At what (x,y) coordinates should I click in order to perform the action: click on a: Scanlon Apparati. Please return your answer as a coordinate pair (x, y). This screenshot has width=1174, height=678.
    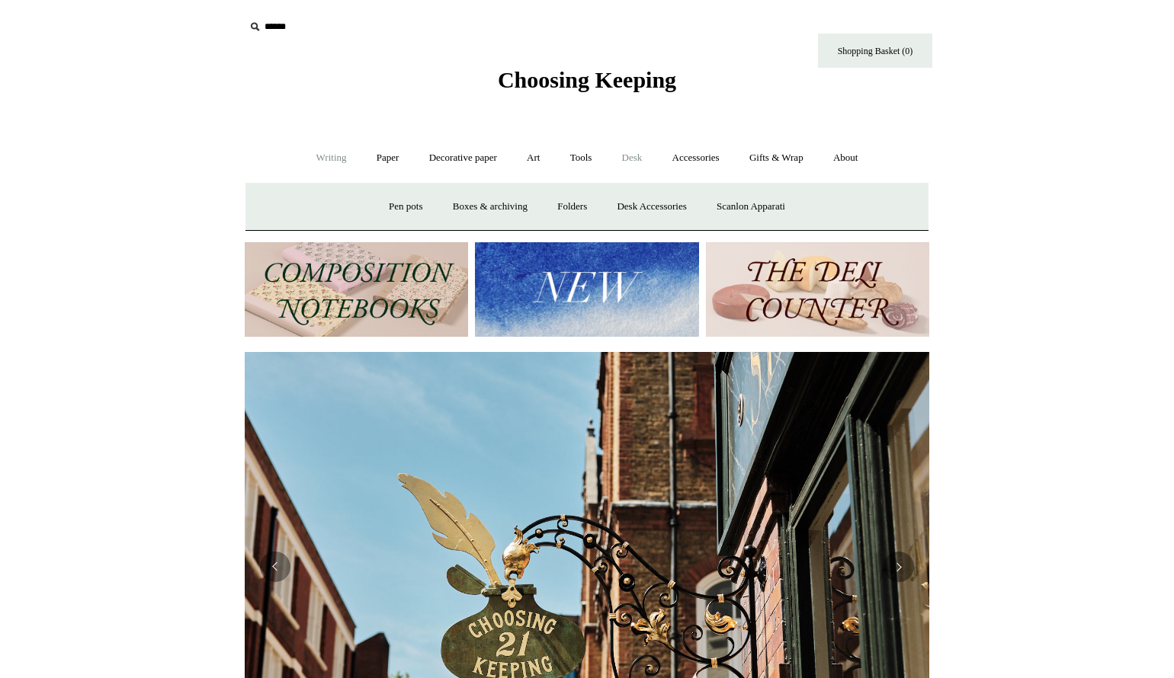
    Looking at the image, I should click on (751, 207).